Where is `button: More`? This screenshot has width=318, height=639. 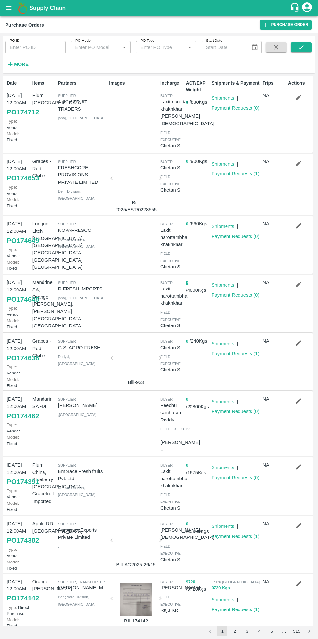 button: More is located at coordinates (18, 64).